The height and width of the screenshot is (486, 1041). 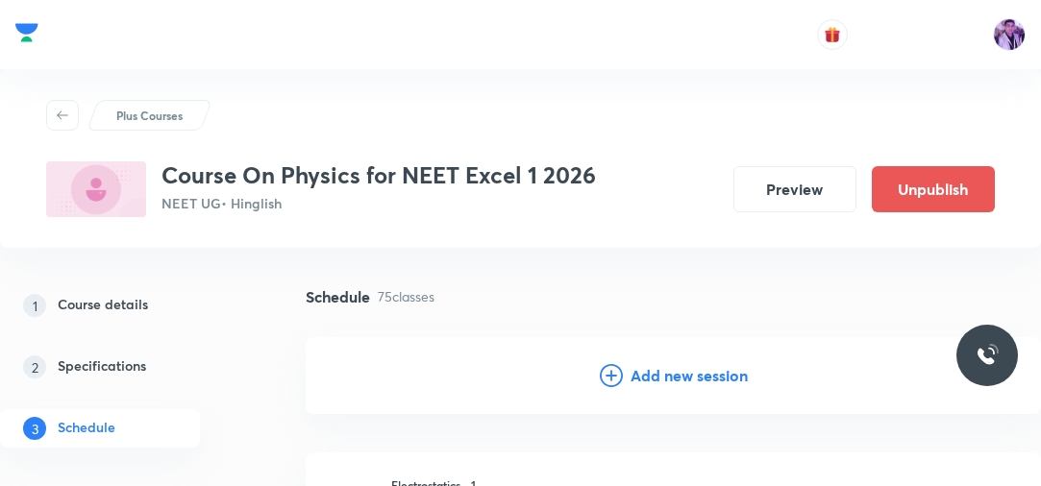 I want to click on button: Preview, so click(x=795, y=189).